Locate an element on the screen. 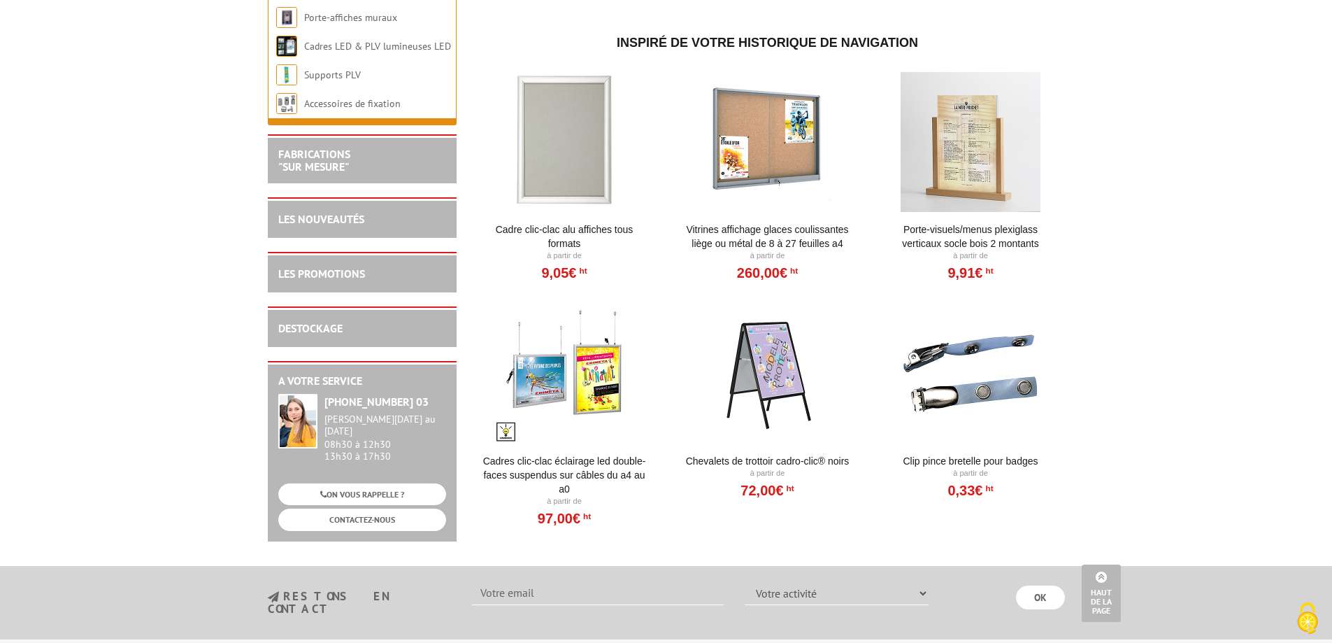 The width and height of the screenshot is (1332, 643). a: Accessoires de fixation is located at coordinates (352, 103).